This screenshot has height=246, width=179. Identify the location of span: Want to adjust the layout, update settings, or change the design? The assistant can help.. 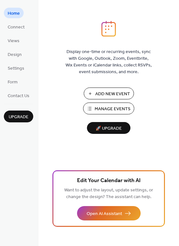
(109, 194).